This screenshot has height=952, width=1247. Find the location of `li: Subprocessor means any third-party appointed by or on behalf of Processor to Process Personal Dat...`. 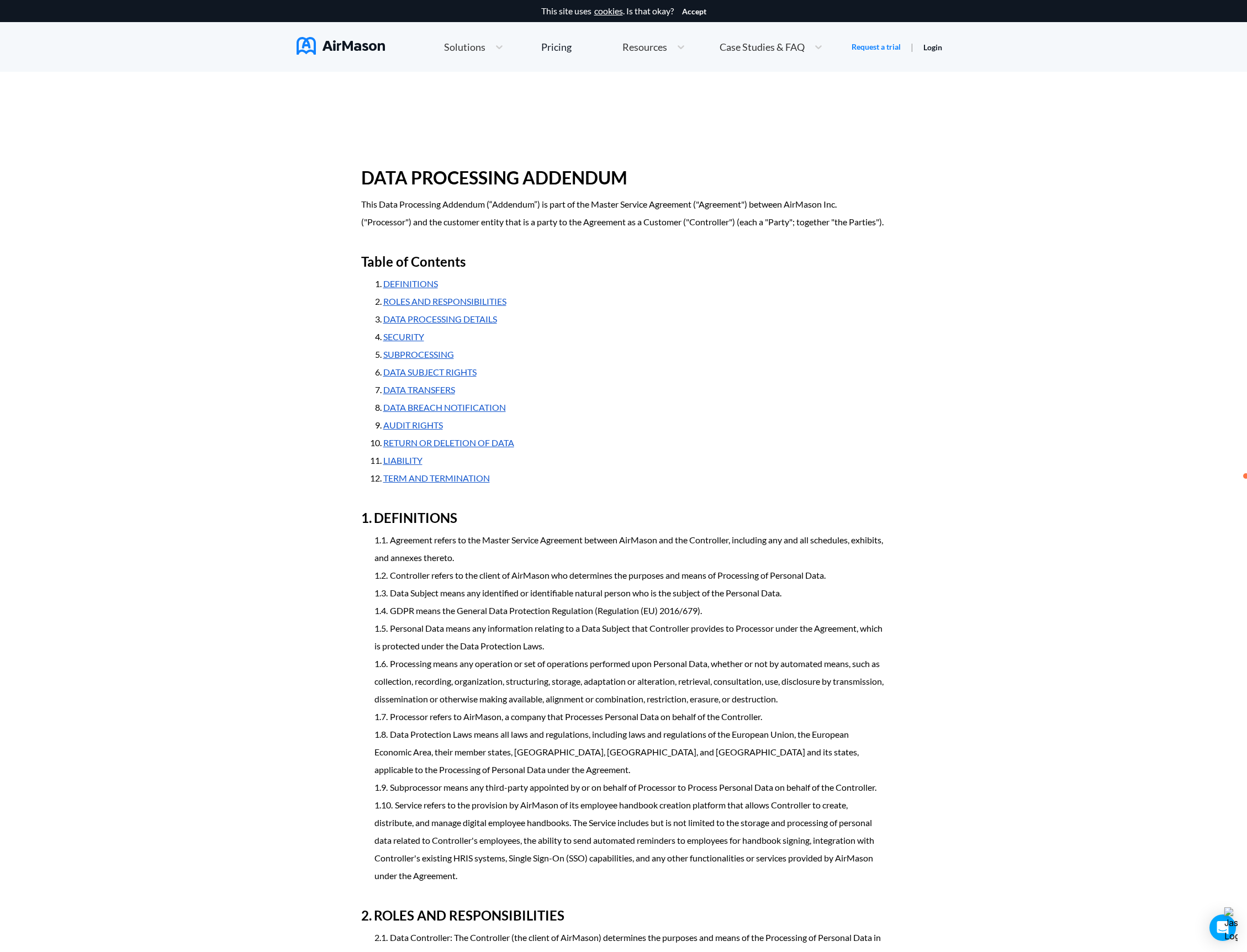

li: Subprocessor means any third-party appointed by or on behalf of Processor to Process Personal Dat... is located at coordinates (629, 787).